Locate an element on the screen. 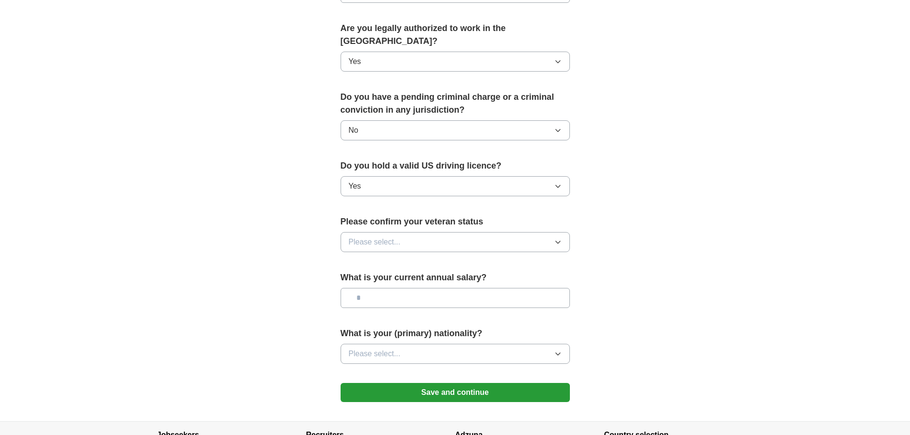 The width and height of the screenshot is (910, 435). button: Save and continue is located at coordinates (455, 393).